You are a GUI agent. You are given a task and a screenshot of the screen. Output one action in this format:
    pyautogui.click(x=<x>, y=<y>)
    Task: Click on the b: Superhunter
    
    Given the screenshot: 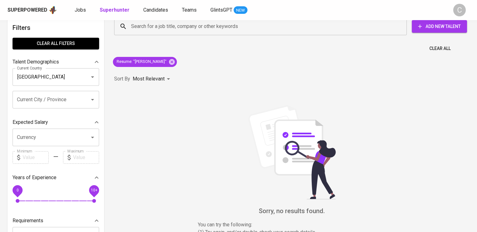 What is the action you would take?
    pyautogui.click(x=115, y=10)
    